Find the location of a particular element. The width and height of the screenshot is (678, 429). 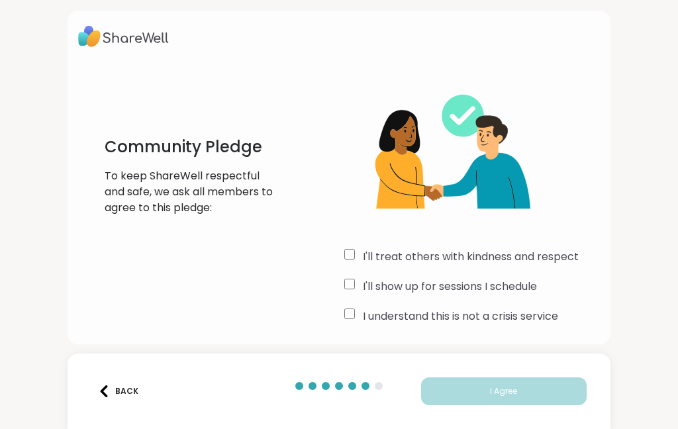

label: I'll treat others with kindness and respect is located at coordinates (471, 257).